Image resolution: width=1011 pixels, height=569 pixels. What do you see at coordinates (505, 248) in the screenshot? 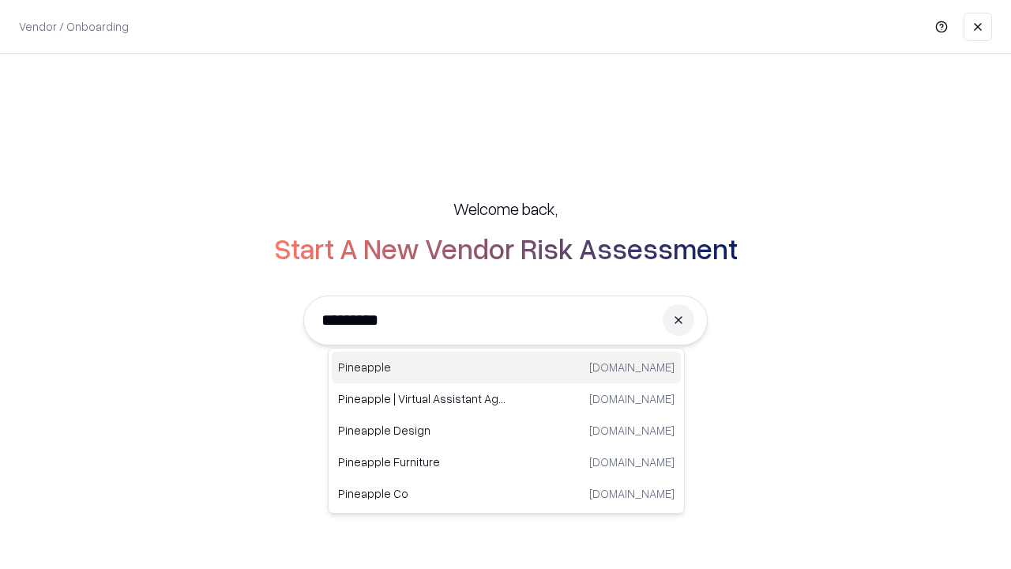
I see `h2: Start A New Vendor Risk Assessment` at bounding box center [505, 248].